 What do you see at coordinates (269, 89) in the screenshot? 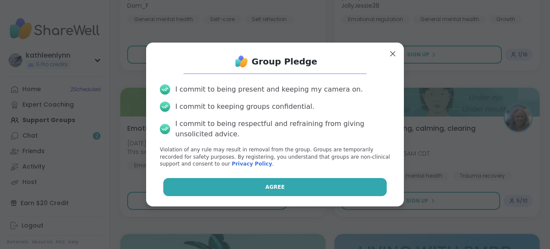
I see `div: I commit to being present and keeping my camera on.` at bounding box center [269, 89].